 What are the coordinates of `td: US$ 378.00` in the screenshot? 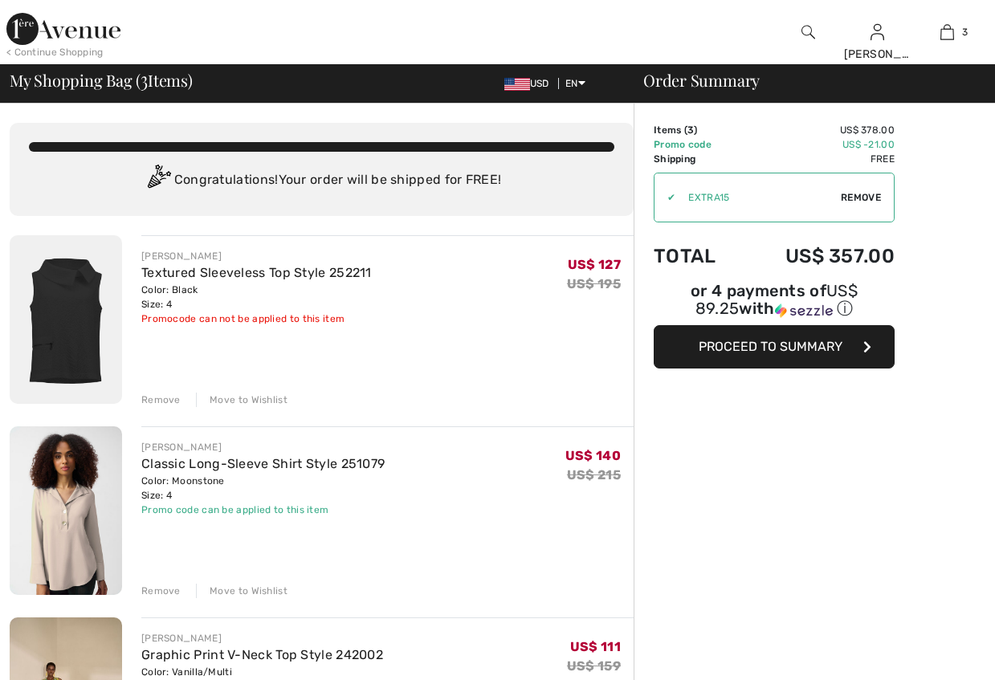 It's located at (817, 130).